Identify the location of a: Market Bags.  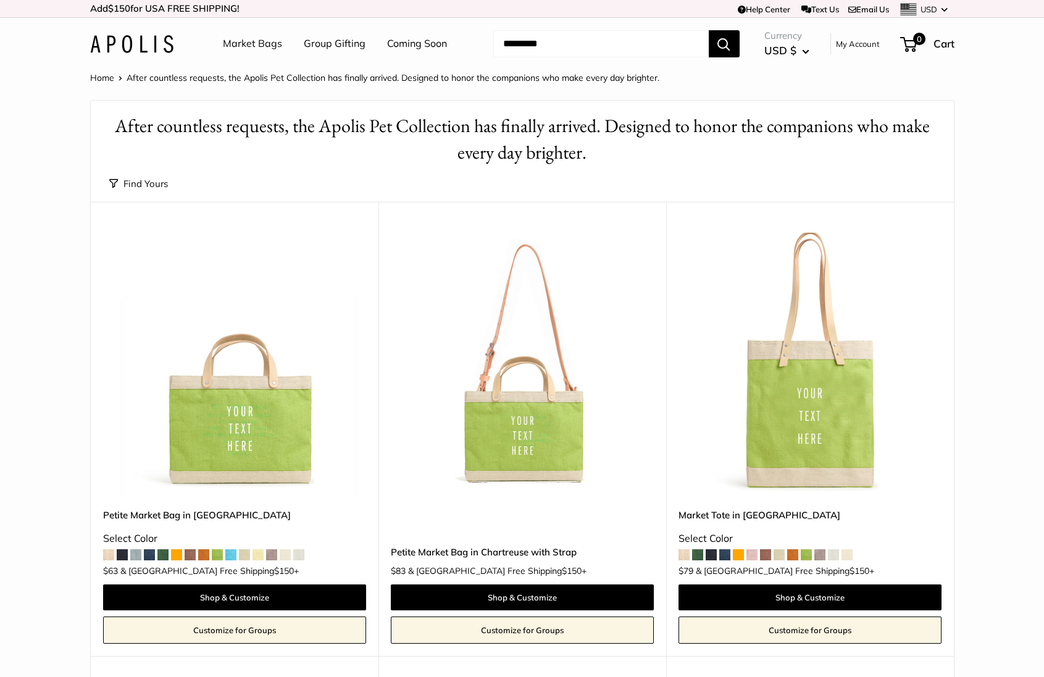
(253, 44).